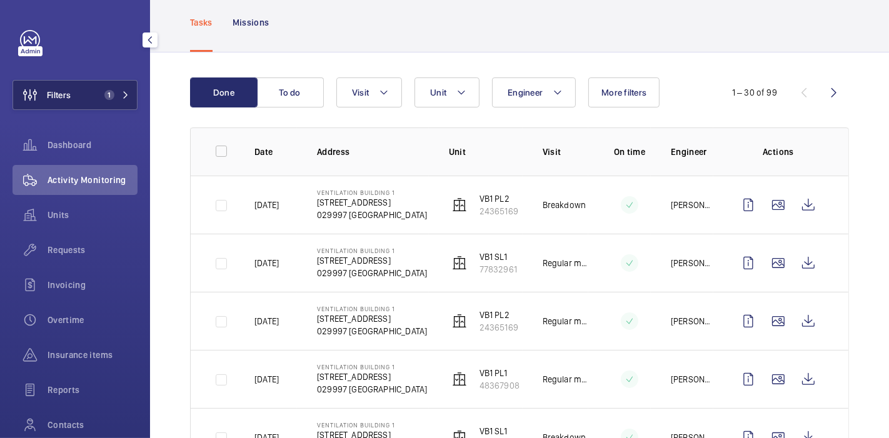  What do you see at coordinates (93, 285) in the screenshot?
I see `span: Invoicing` at bounding box center [93, 285].